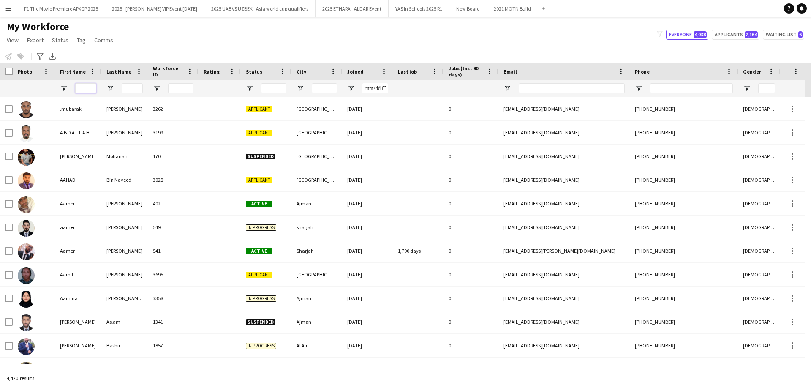 The image size is (811, 385). Describe the element at coordinates (181, 88) in the screenshot. I see `input: Workforce ID Filter Input` at that location.